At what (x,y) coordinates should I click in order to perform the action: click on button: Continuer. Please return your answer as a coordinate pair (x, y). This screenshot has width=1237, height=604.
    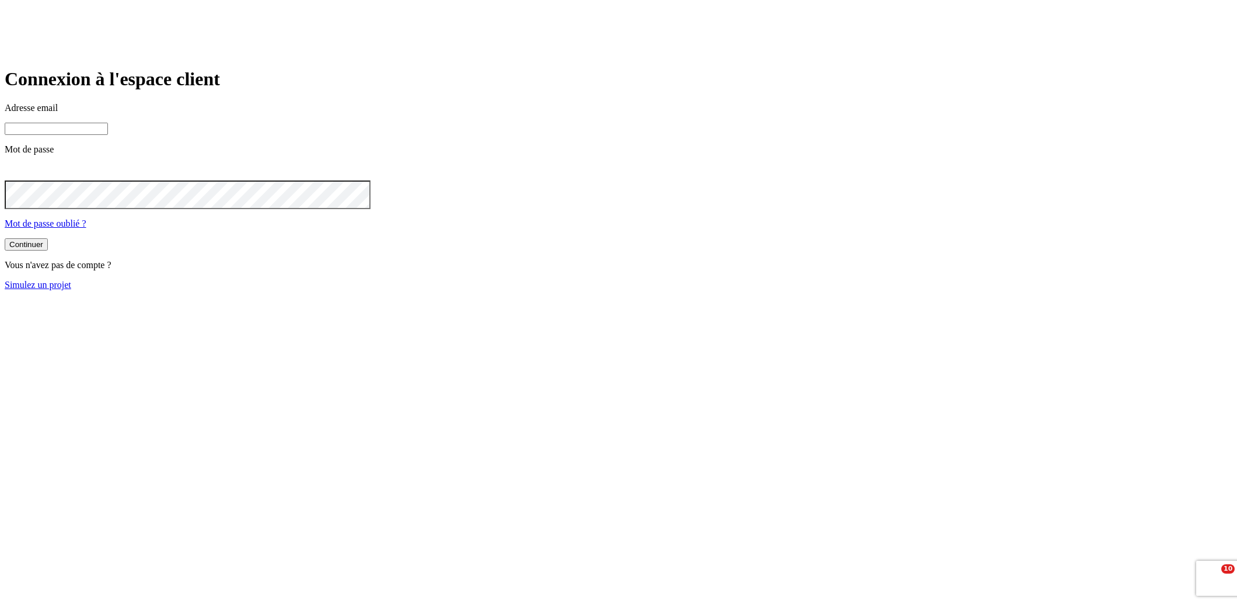
    Looking at the image, I should click on (26, 244).